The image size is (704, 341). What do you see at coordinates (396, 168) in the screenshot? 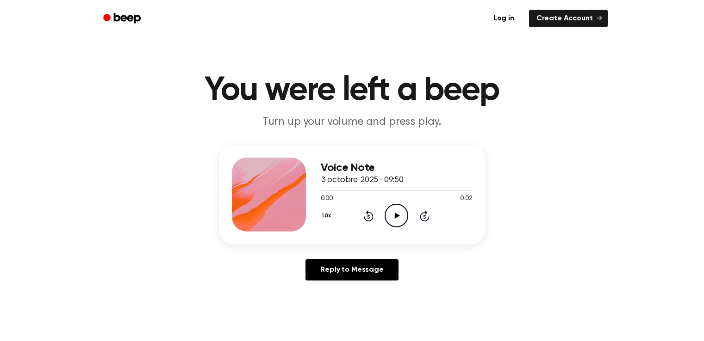
I see `h3: Voice Note` at bounding box center [396, 168].